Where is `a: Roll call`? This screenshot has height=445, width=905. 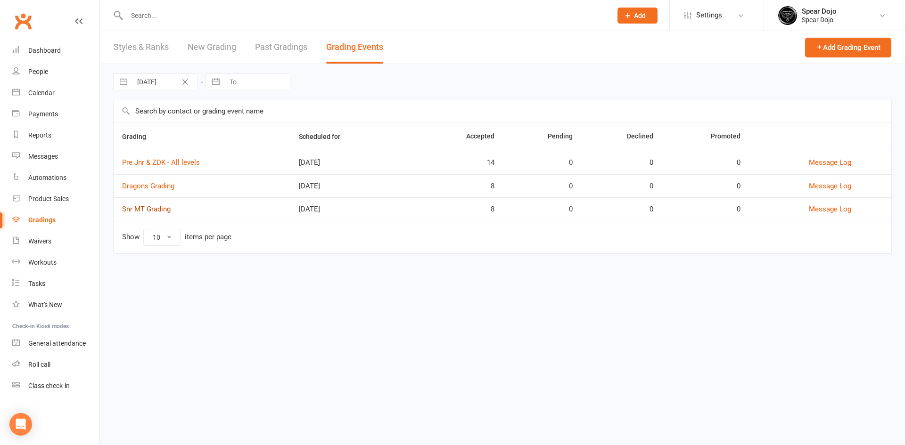 a: Roll call is located at coordinates (56, 365).